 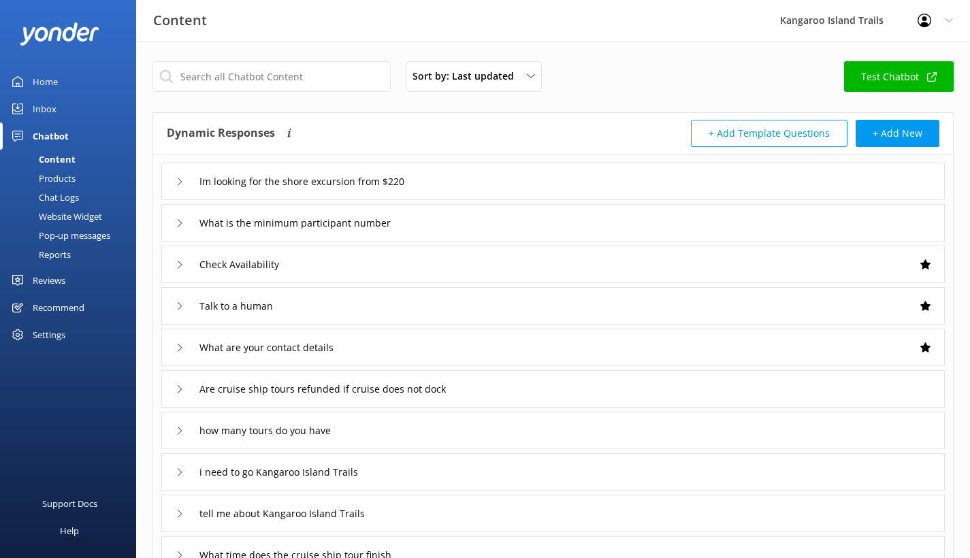 What do you see at coordinates (49, 335) in the screenshot?
I see `div: Settings` at bounding box center [49, 335].